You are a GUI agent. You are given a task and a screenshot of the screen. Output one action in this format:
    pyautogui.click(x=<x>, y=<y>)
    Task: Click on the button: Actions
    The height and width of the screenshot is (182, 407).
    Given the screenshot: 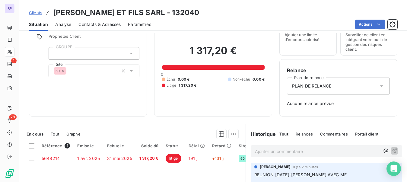 What is the action you would take?
    pyautogui.click(x=370, y=24)
    